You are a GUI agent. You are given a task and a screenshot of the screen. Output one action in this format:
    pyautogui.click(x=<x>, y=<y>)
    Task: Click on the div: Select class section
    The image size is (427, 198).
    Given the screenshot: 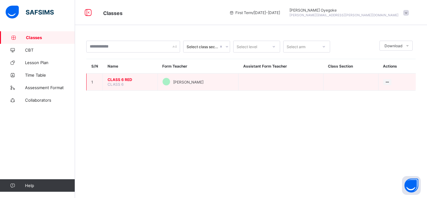 What is the action you would take?
    pyautogui.click(x=203, y=47)
    